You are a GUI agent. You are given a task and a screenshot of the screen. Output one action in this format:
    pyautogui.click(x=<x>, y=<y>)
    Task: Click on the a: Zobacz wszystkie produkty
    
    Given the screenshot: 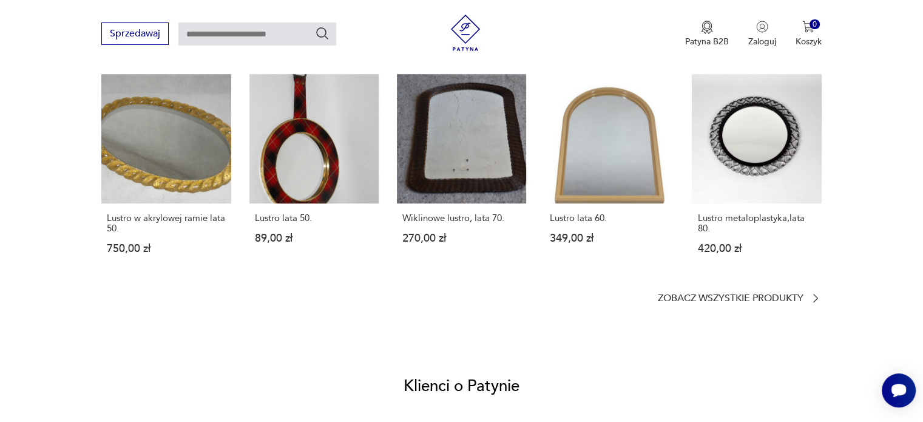 What is the action you would take?
    pyautogui.click(x=740, y=298)
    